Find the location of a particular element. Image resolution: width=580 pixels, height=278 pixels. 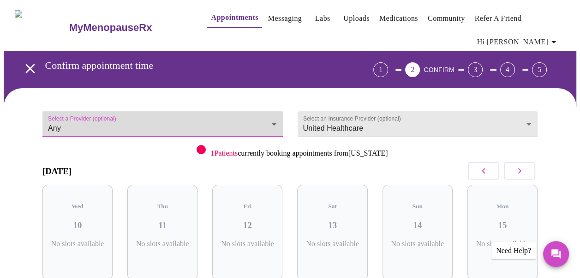

h5: Wed is located at coordinates (78, 206).